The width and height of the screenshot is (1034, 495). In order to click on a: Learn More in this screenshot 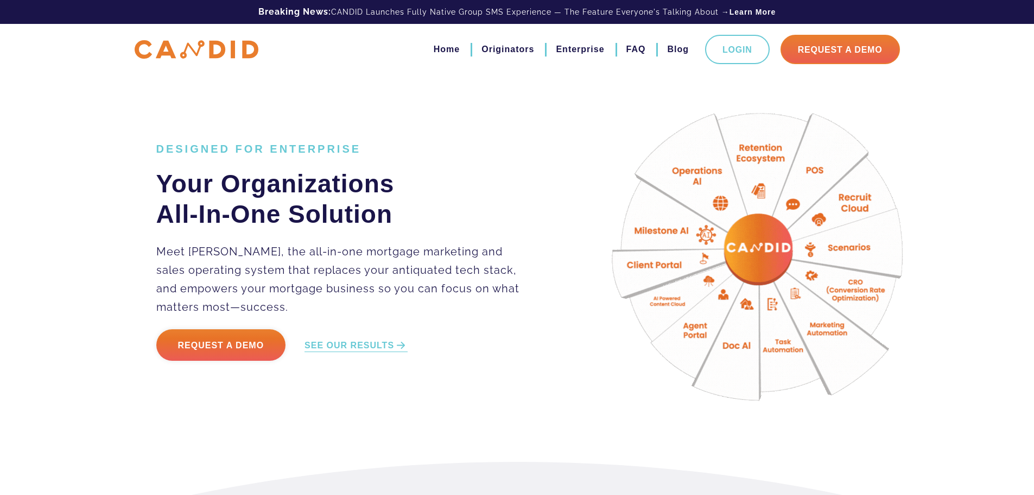, I will do `click(753, 12)`.